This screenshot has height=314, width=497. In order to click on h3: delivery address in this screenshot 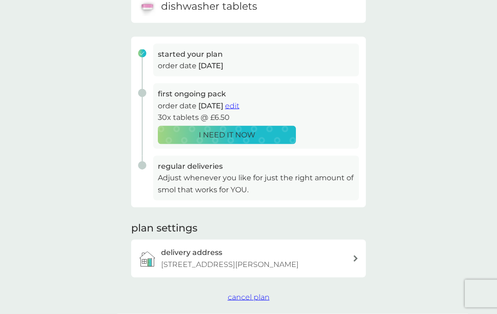, I will do `click(192, 252)`.